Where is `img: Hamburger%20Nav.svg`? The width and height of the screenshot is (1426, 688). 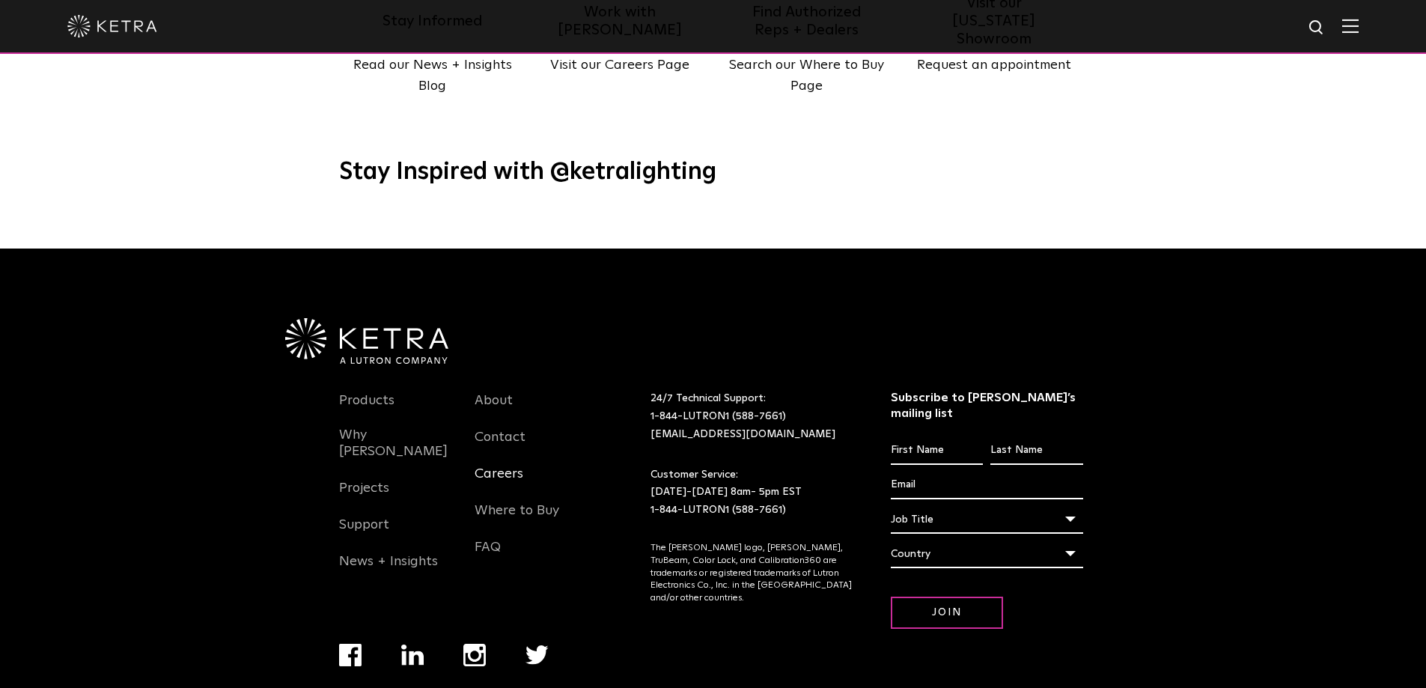 img: Hamburger%20Nav.svg is located at coordinates (1350, 25).